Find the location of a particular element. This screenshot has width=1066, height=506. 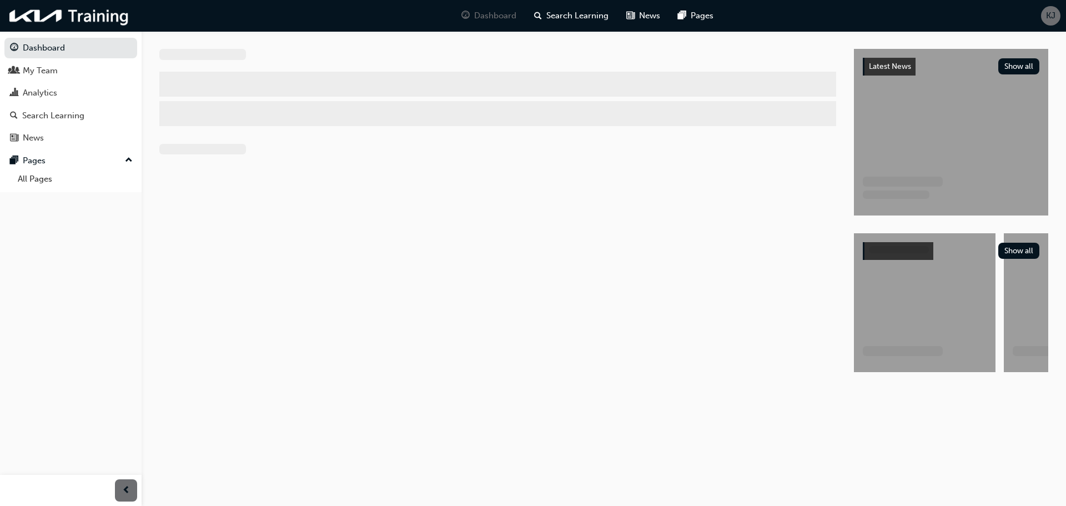

a: kia-training is located at coordinates (69, 16).